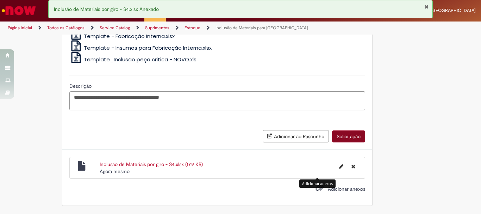 The image size is (481, 214). I want to click on a: Página inicial, so click(20, 28).